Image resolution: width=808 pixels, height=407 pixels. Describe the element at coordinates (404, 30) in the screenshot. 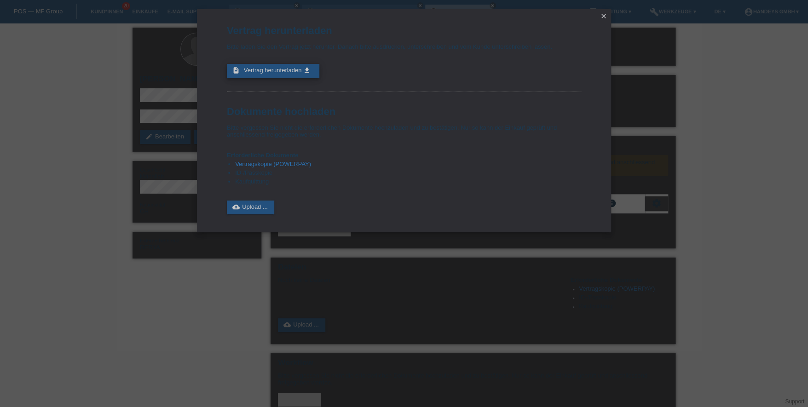

I see `h1: Vertrag herunterladen` at that location.